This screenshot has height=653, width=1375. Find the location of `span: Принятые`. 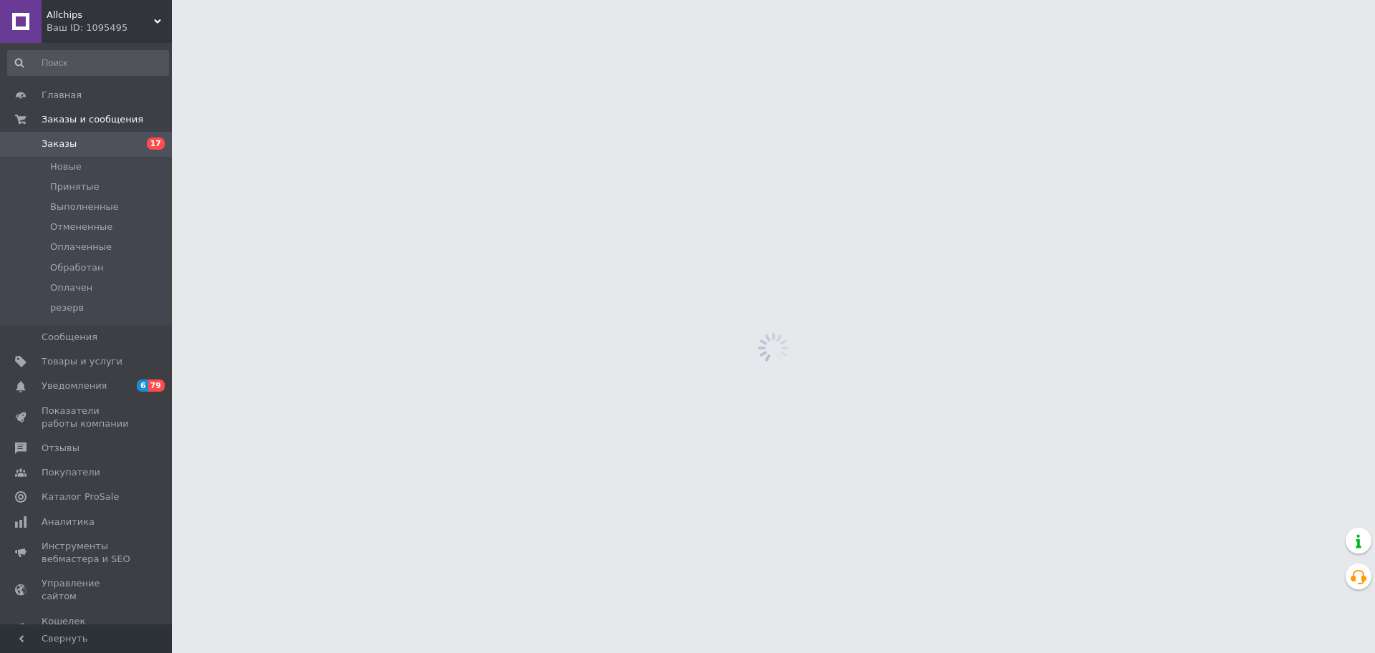

span: Принятые is located at coordinates (74, 187).